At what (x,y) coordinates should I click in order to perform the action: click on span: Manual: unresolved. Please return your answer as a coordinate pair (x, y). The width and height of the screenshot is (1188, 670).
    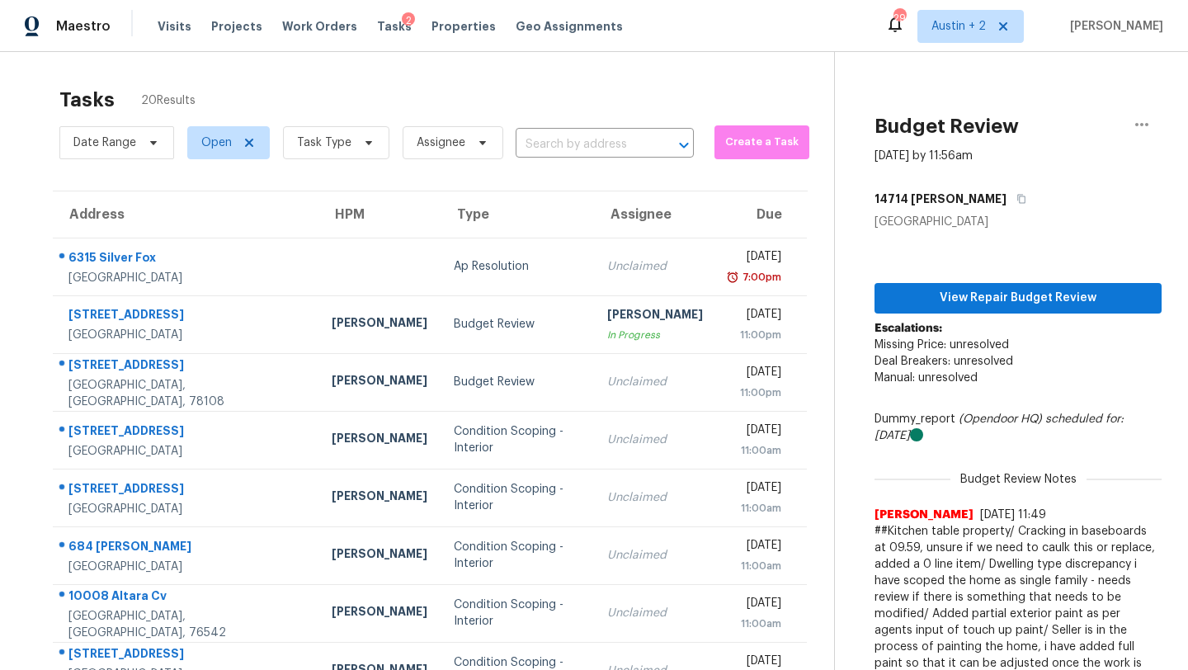
    Looking at the image, I should click on (925, 378).